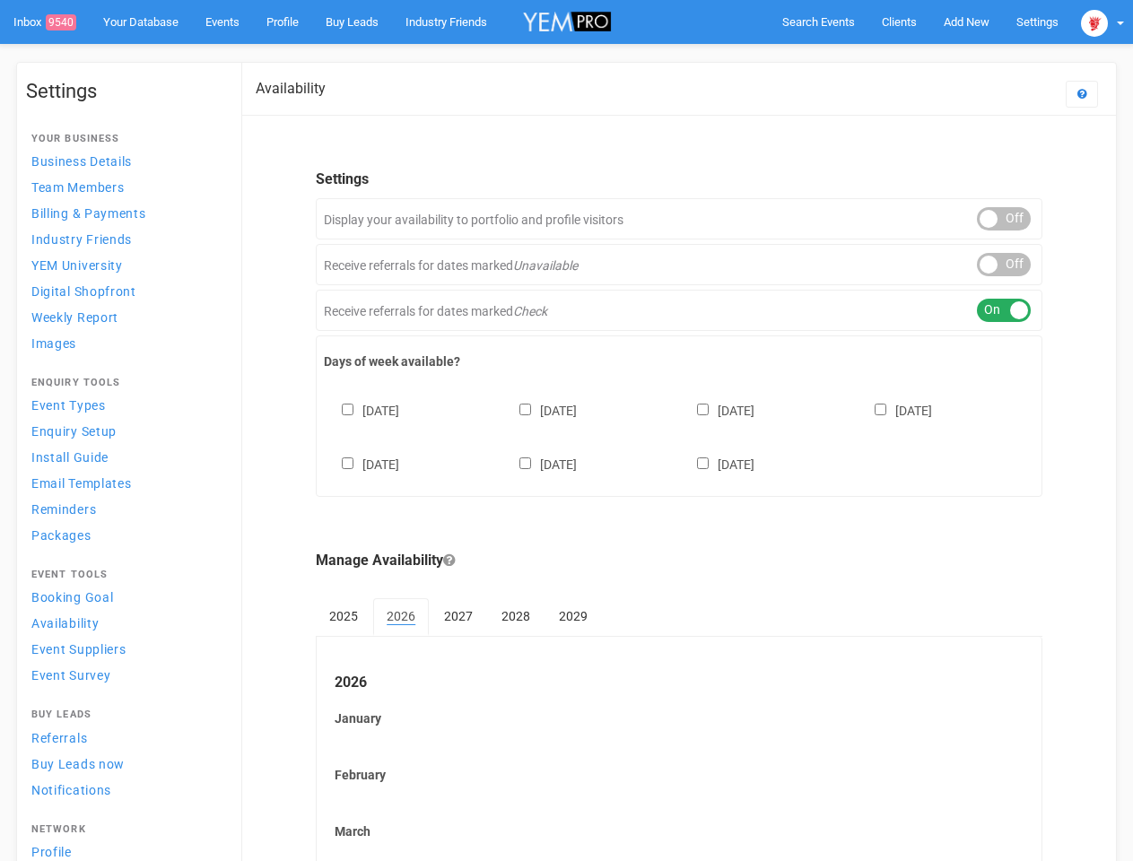  I want to click on legend: Settings, so click(679, 179).